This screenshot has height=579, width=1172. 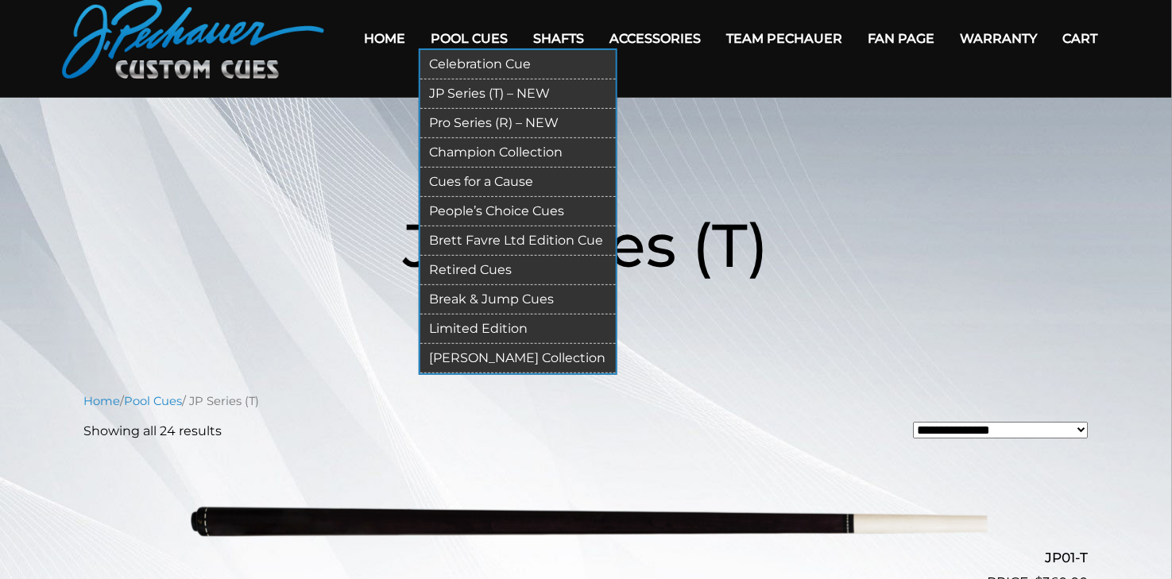 I want to click on a: Champion Collection, so click(x=518, y=153).